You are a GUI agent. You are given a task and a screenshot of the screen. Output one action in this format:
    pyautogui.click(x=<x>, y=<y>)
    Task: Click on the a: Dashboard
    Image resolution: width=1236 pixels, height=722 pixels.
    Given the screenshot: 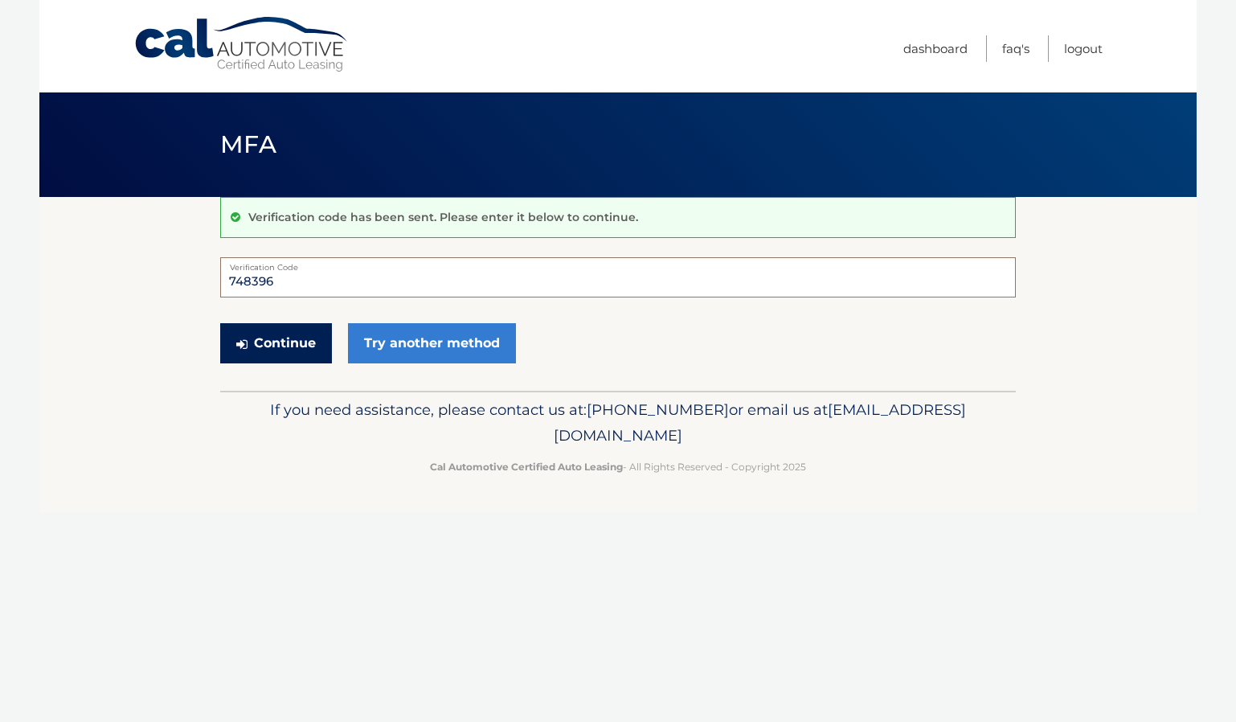 What is the action you would take?
    pyautogui.click(x=935, y=48)
    